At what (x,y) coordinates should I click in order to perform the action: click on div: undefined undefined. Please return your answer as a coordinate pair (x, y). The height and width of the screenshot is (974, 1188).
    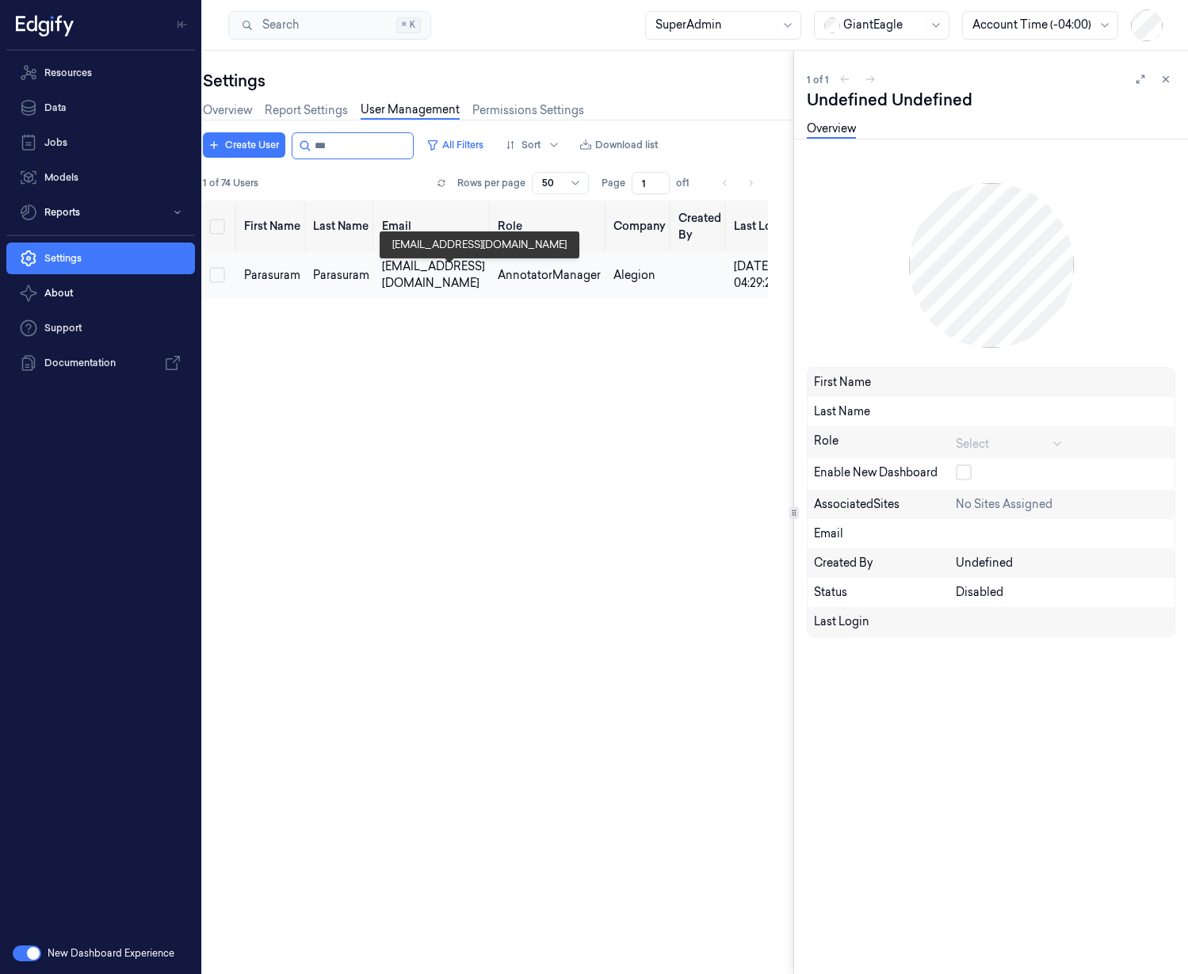
    Looking at the image, I should click on (991, 100).